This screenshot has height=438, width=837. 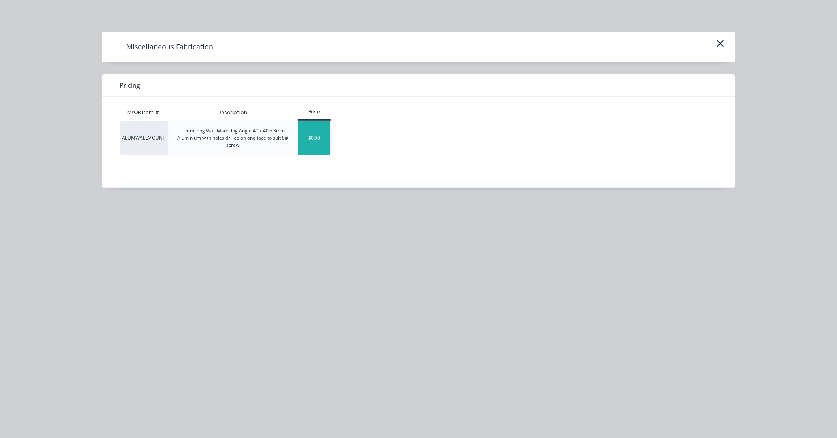 What do you see at coordinates (169, 47) in the screenshot?
I see `h4: Miscellaneous Fabrication` at bounding box center [169, 47].